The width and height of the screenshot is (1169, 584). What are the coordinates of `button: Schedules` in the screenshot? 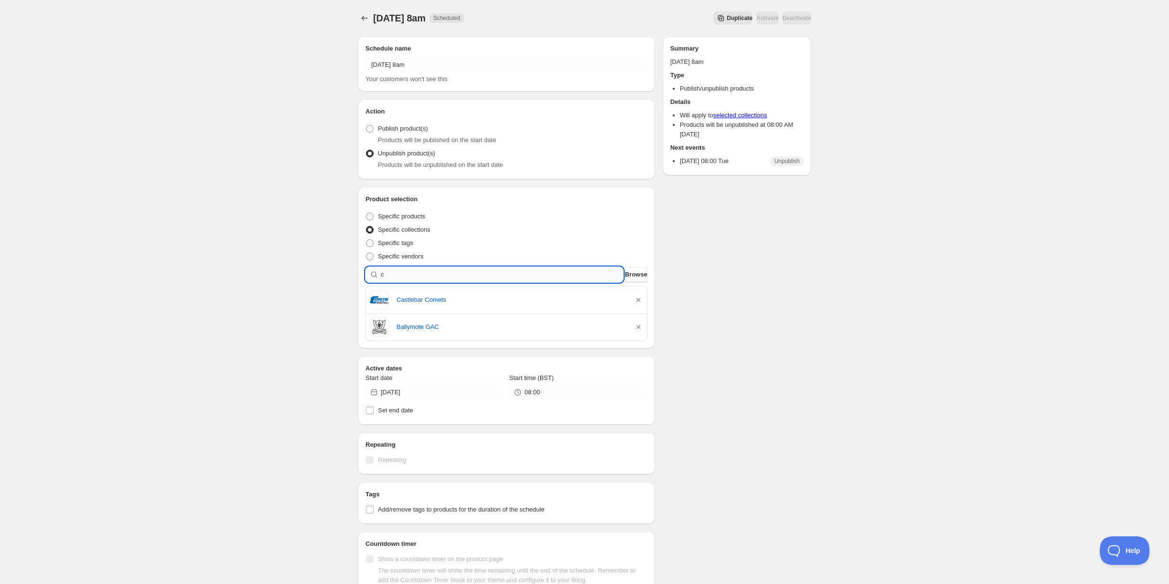 It's located at (364, 18).